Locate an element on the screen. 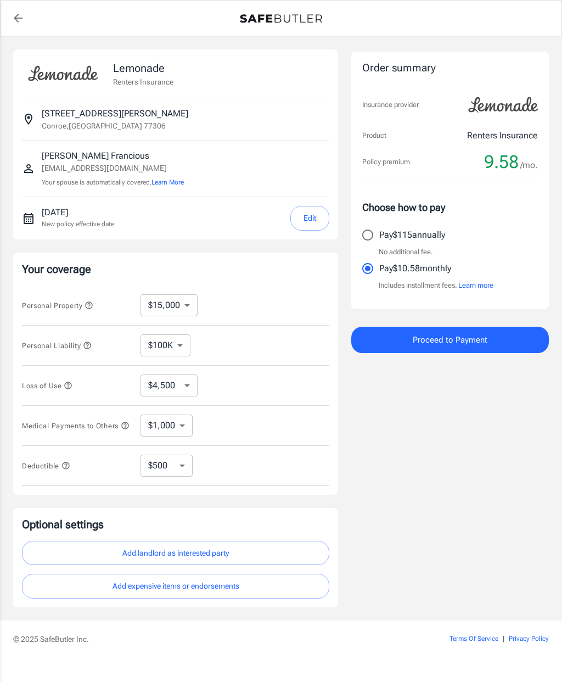 Image resolution: width=562 pixels, height=682 pixels. img: Back to quotes is located at coordinates (281, 19).